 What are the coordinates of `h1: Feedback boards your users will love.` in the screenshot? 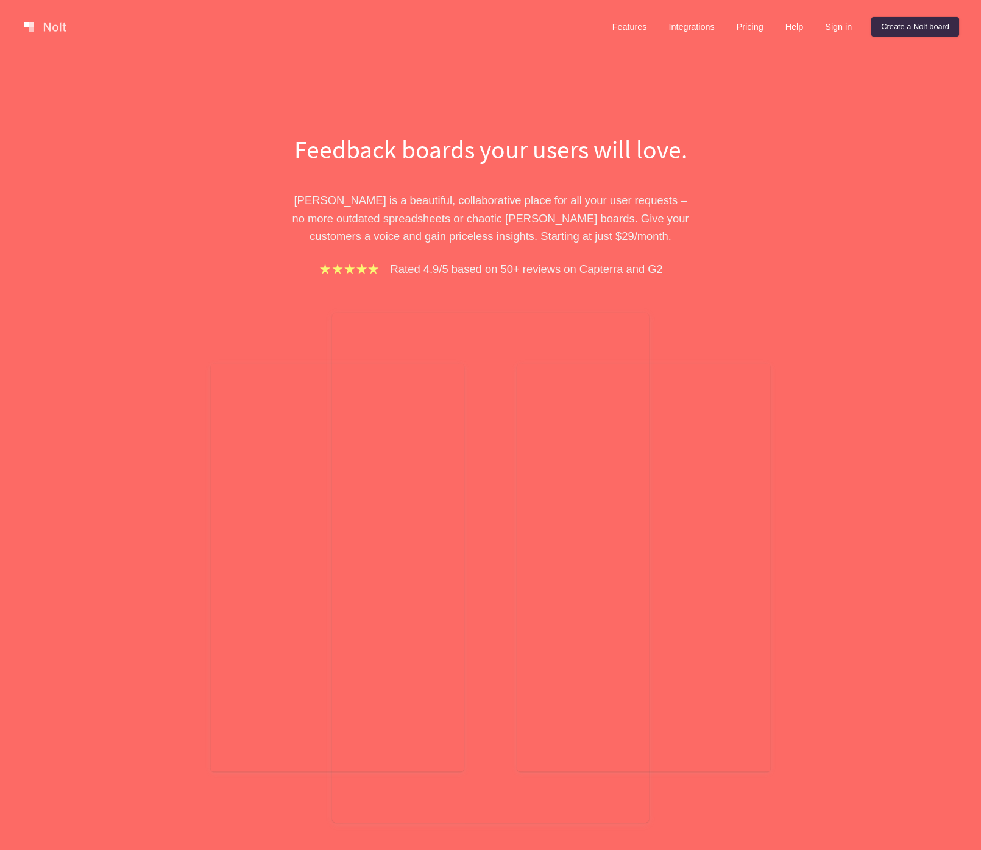 It's located at (491, 149).